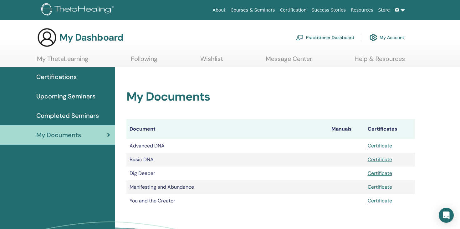 The image size is (460, 229). Describe the element at coordinates (387, 38) in the screenshot. I see `a: My Account` at that location.